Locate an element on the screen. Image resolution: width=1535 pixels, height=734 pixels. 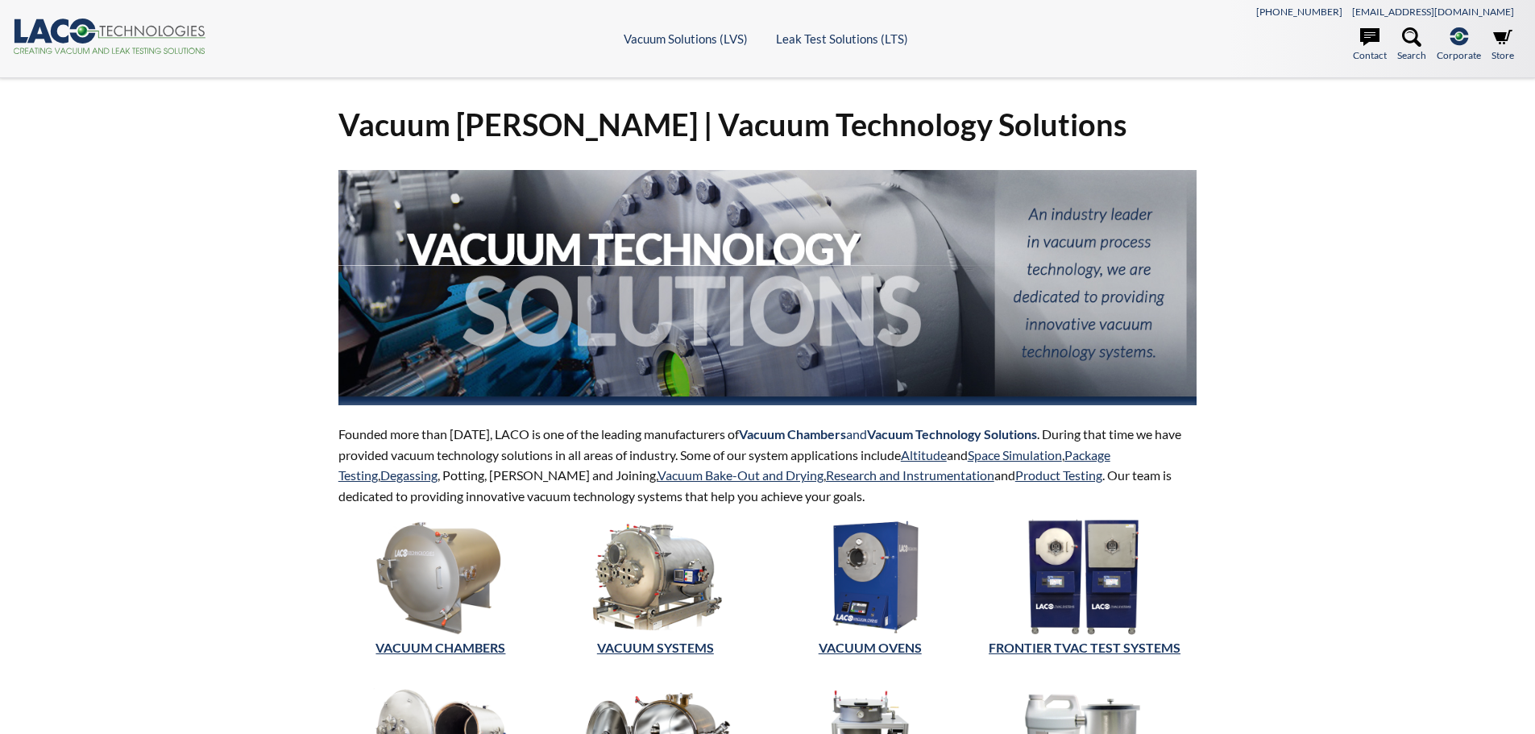
strong: Vacuum Chambers is located at coordinates (792, 434).